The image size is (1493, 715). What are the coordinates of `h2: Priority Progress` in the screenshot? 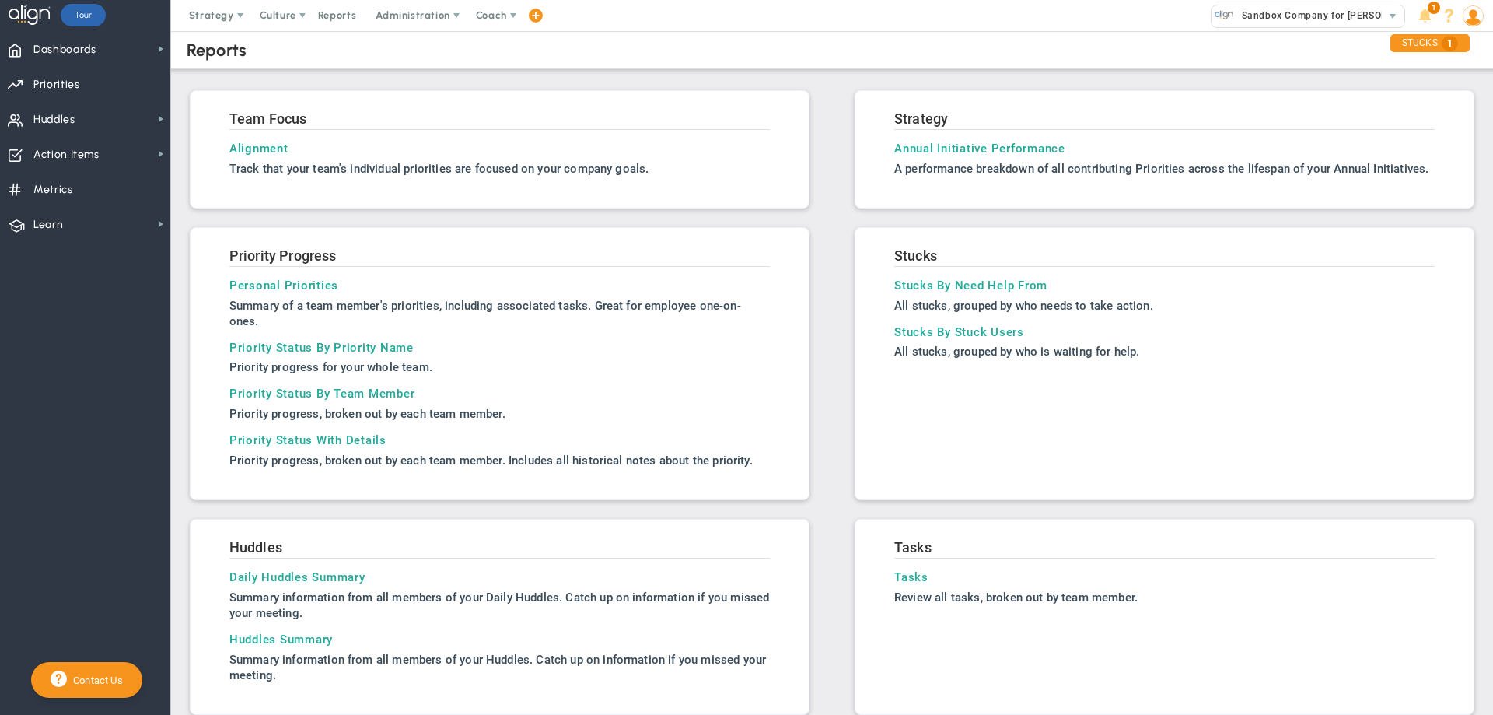 It's located at (499, 257).